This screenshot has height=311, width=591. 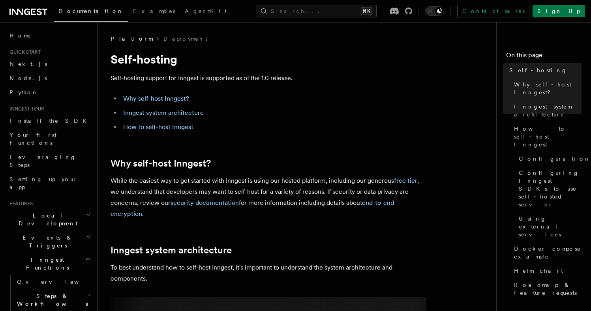 What do you see at coordinates (547, 289) in the screenshot?
I see `span: Roadmap & feature requests` at bounding box center [547, 289].